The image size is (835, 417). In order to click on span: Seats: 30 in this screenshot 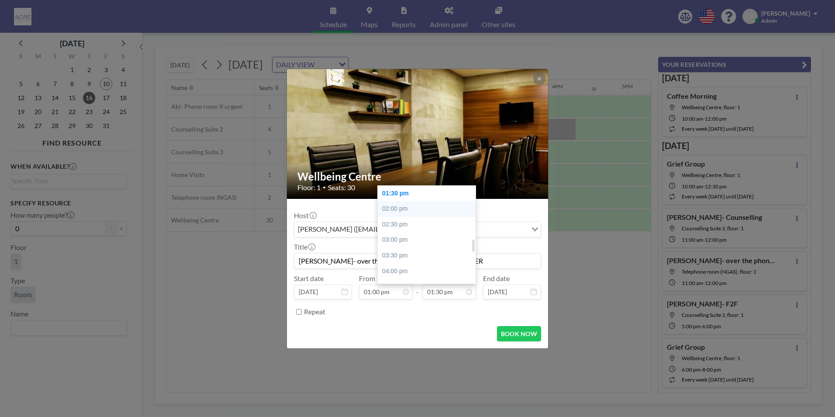, I will do `click(342, 187)`.